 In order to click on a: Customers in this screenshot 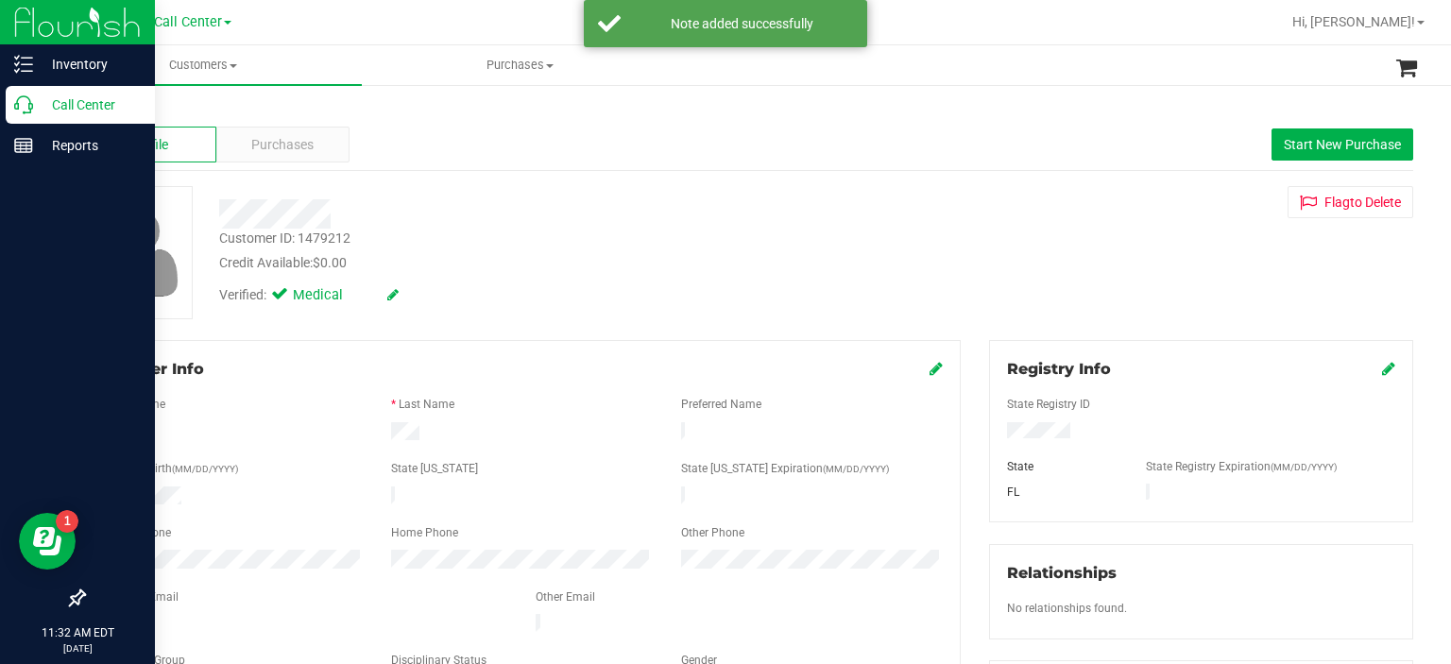, I will do `click(203, 65)`.